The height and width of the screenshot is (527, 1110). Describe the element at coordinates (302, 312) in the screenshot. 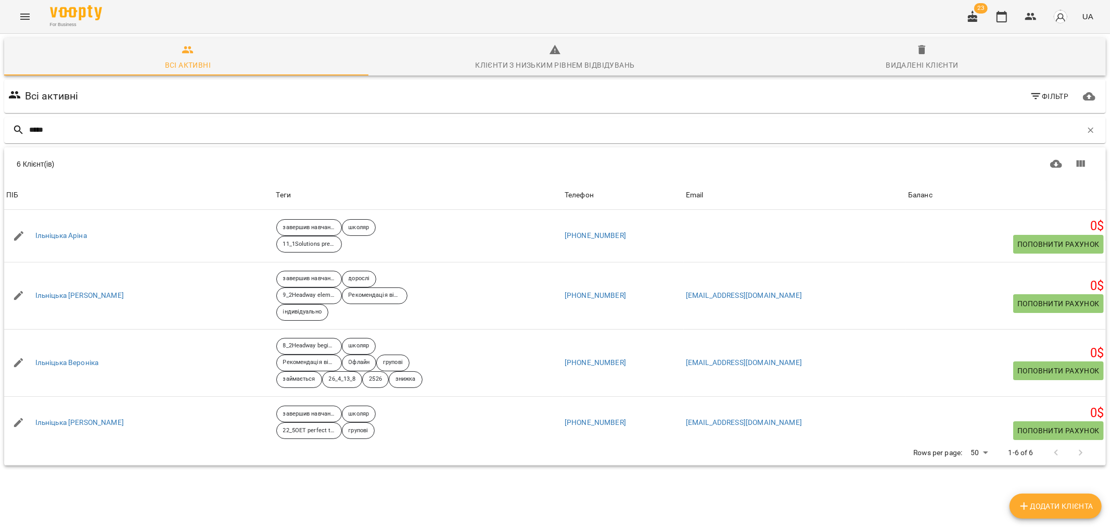

I see `p: індивідуально` at that location.